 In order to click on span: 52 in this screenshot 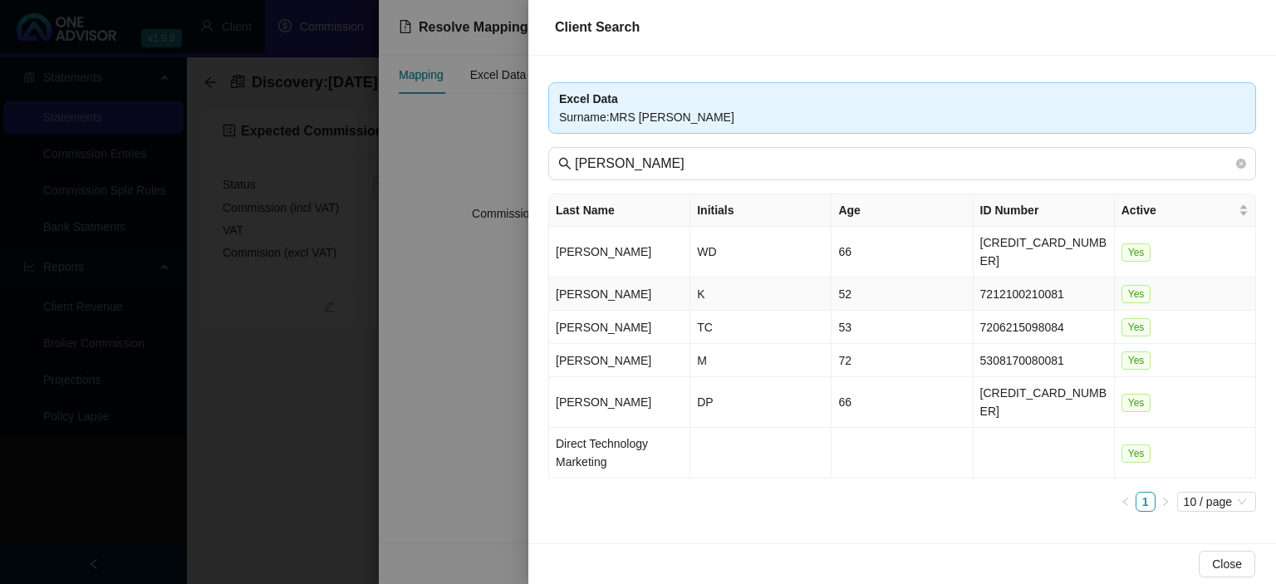, I will do `click(845, 294)`.